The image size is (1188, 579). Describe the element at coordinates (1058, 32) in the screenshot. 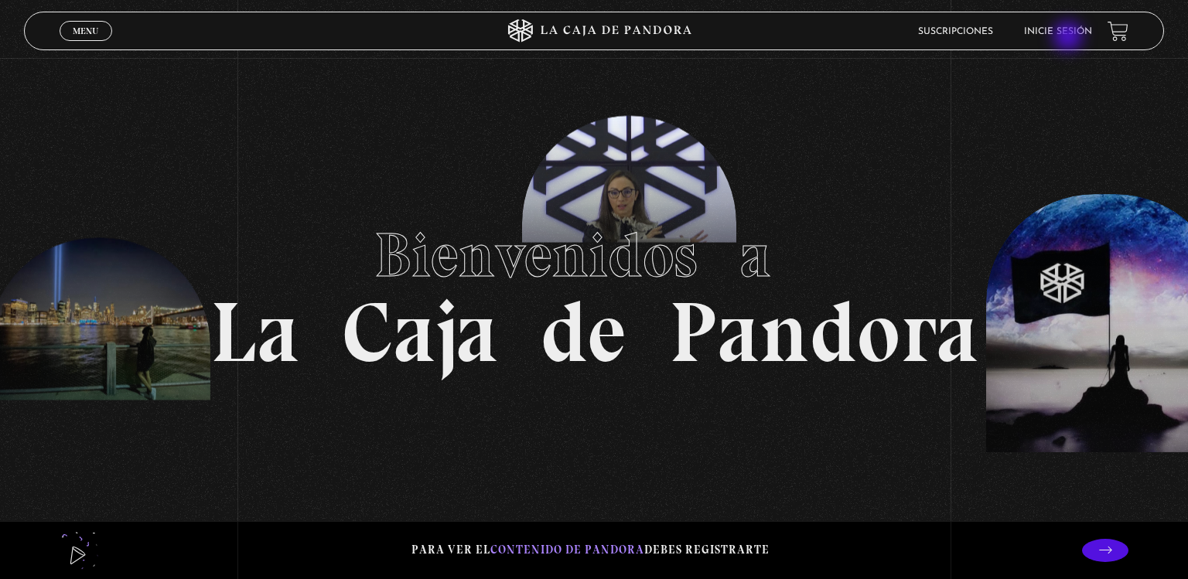

I see `a: Inicie sesión` at that location.